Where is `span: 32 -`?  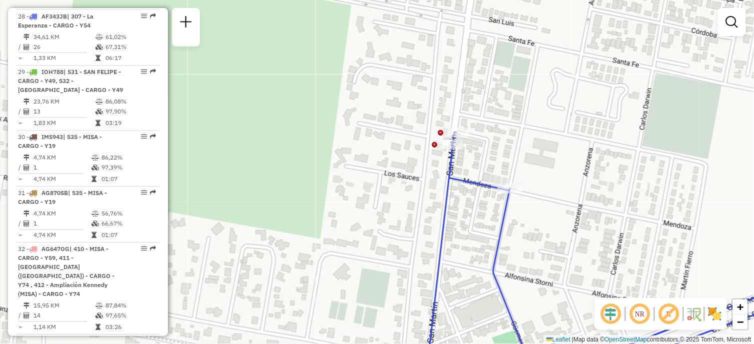 span: 32 - is located at coordinates (66, 272).